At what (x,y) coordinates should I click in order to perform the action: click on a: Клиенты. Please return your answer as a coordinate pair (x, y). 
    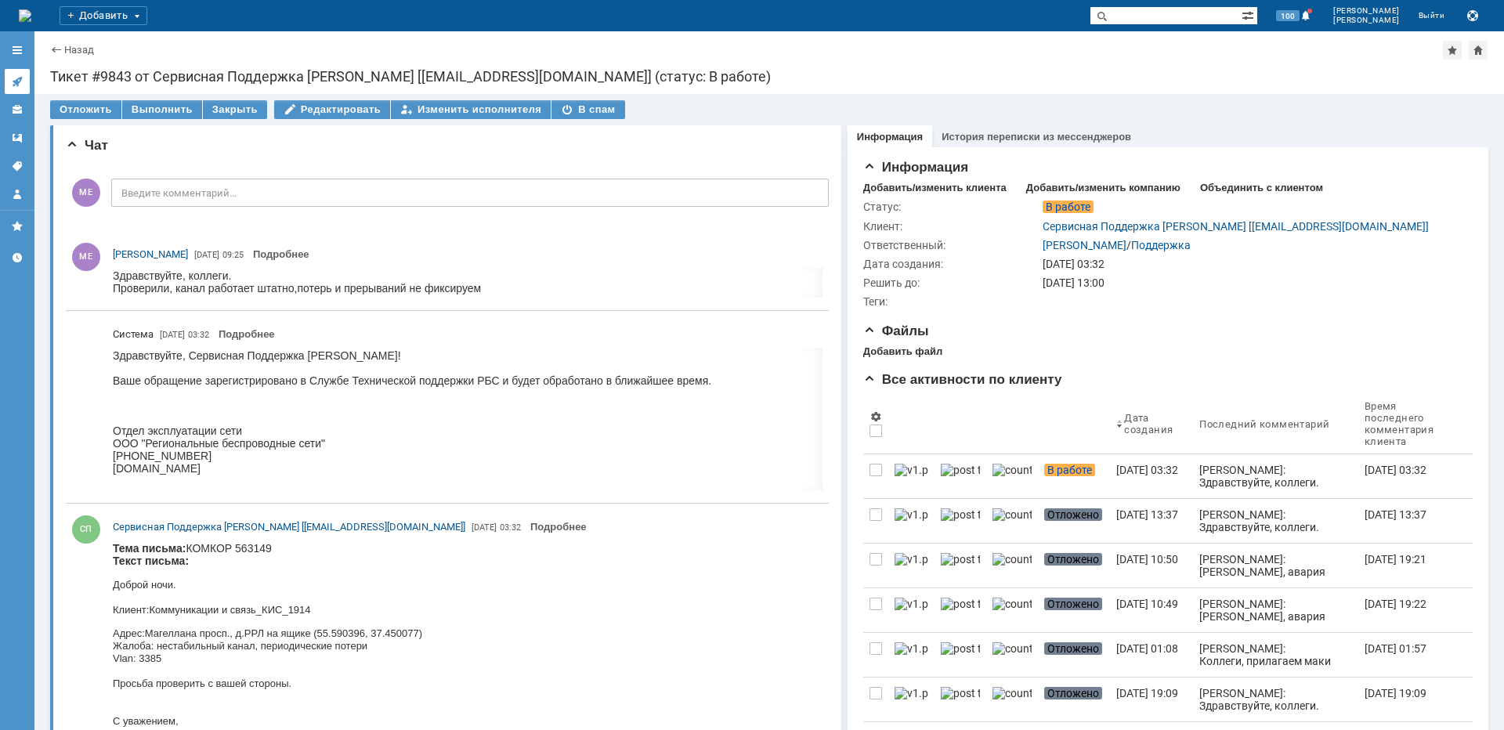
    Looking at the image, I should click on (17, 110).